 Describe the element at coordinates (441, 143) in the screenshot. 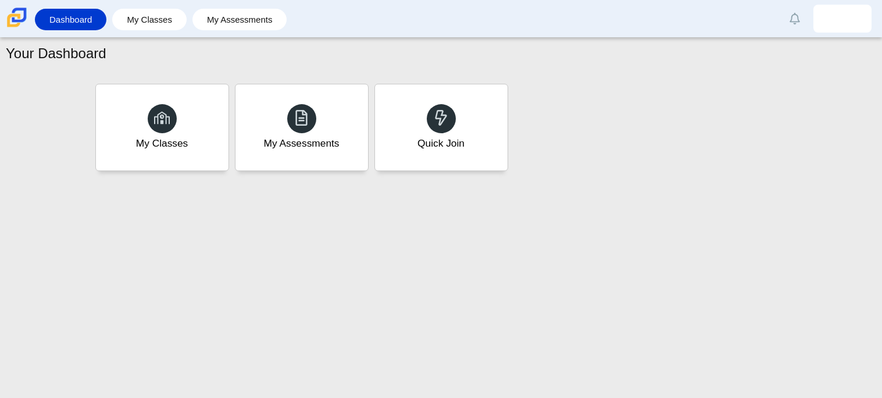

I see `div: Quick Join` at that location.